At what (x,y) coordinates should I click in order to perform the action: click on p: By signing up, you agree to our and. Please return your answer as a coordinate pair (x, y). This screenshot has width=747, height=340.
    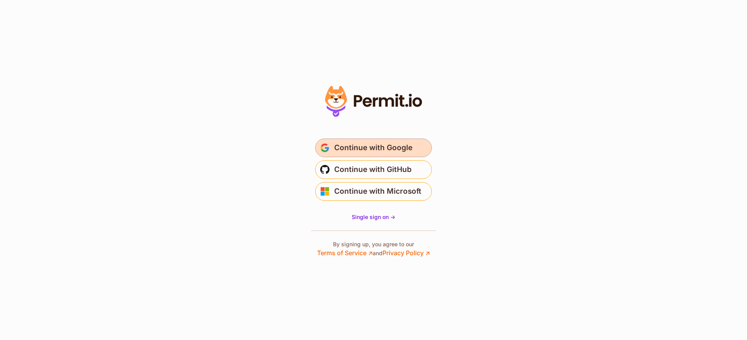
    Looking at the image, I should click on (373, 249).